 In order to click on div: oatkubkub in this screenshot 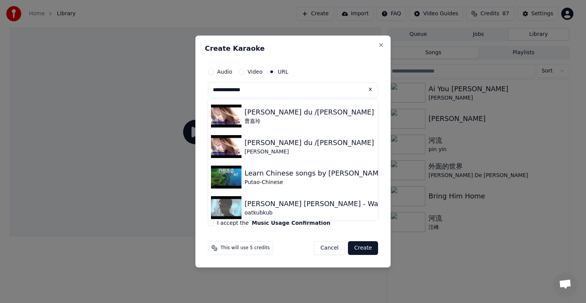, I will do `click(358, 213)`.